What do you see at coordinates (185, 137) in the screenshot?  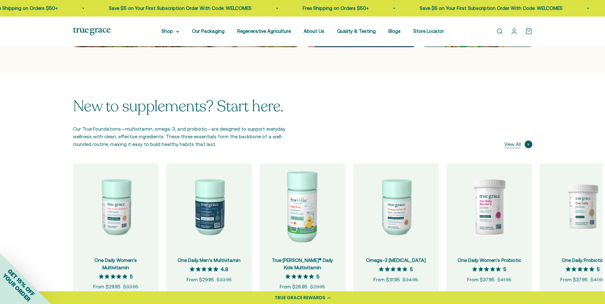 I see `p: Our True Foundations—multivitamin, omega-3, and probiotic—are designed to support everyday wellne...` at bounding box center [185, 137].